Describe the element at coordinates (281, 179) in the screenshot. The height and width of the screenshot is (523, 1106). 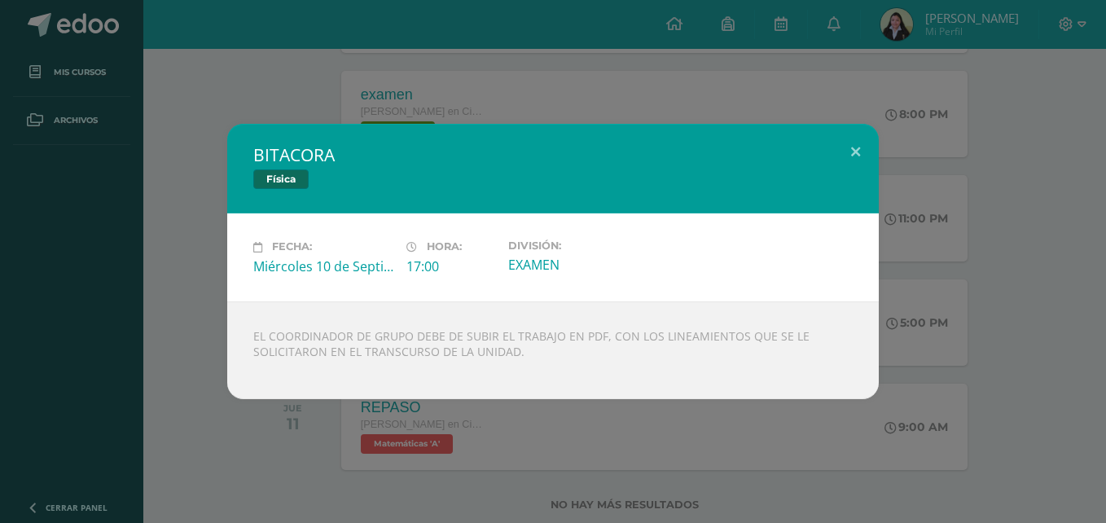
I see `span: Física` at that location.